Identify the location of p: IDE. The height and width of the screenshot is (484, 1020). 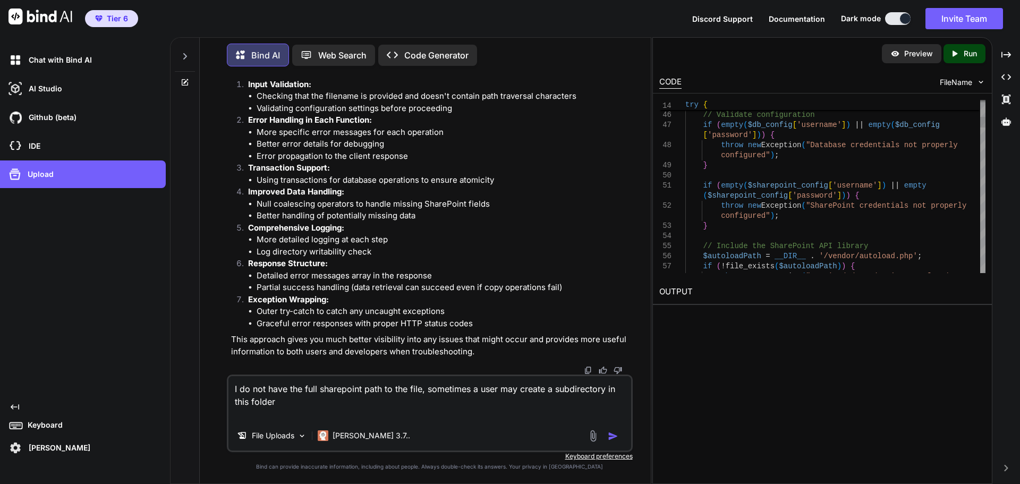
(32, 146).